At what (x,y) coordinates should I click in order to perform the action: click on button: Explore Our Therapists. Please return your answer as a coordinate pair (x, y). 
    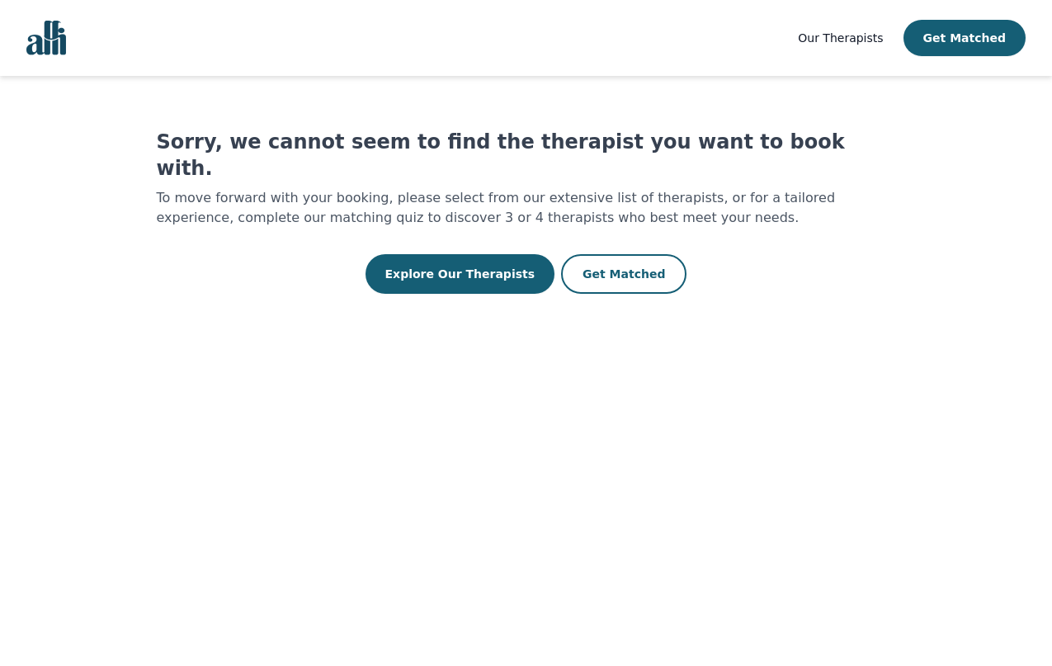
    Looking at the image, I should click on (460, 274).